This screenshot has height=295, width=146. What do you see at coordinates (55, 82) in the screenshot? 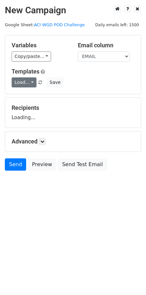
I see `button: Save` at bounding box center [55, 82].